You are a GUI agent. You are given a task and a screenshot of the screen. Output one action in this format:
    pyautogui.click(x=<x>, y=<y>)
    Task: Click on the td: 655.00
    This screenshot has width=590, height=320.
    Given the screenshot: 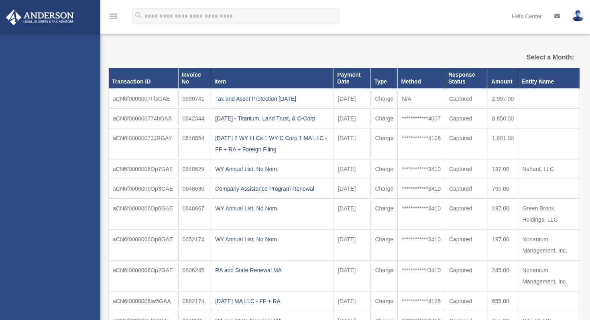 What is the action you would take?
    pyautogui.click(x=503, y=301)
    